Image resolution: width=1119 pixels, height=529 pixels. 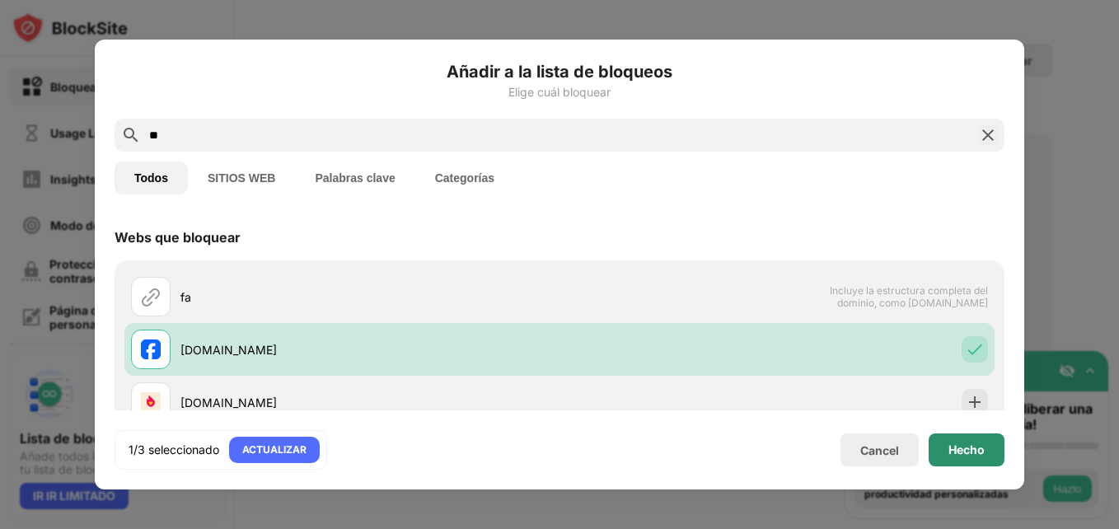 I want to click on div: Webs que bloquear, so click(x=177, y=237).